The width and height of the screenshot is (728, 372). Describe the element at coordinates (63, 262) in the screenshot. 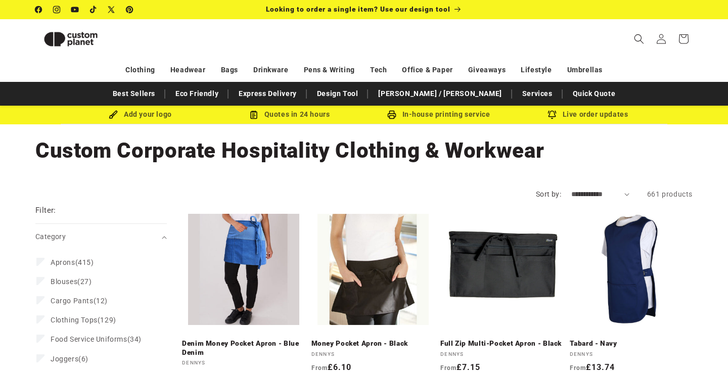

I see `span: Aprons` at that location.